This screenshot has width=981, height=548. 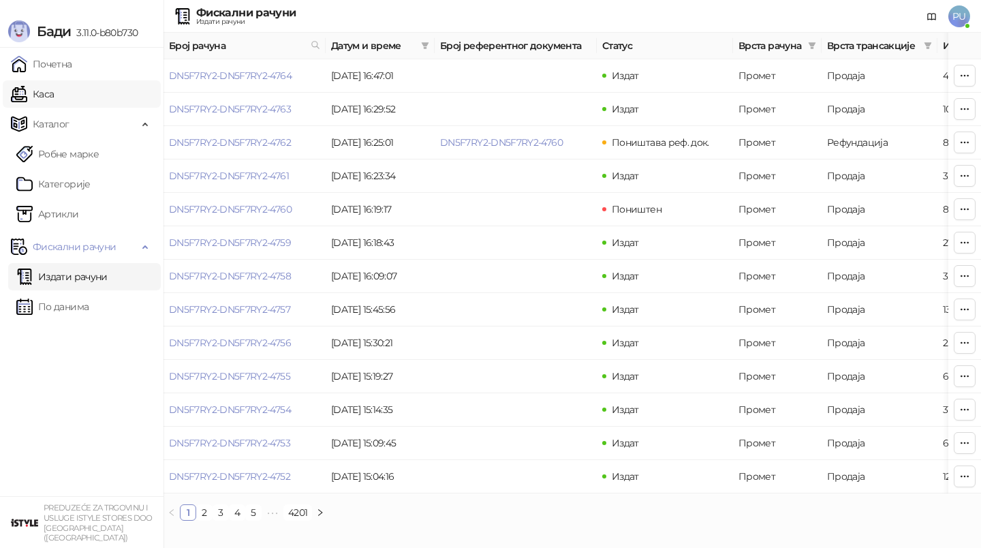 What do you see at coordinates (51, 124) in the screenshot?
I see `span: Каталог` at bounding box center [51, 124].